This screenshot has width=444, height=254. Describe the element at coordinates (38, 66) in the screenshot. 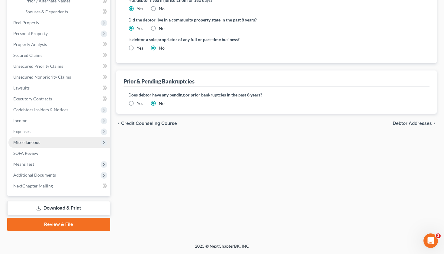

I see `span: Unsecured Priority Claims` at that location.